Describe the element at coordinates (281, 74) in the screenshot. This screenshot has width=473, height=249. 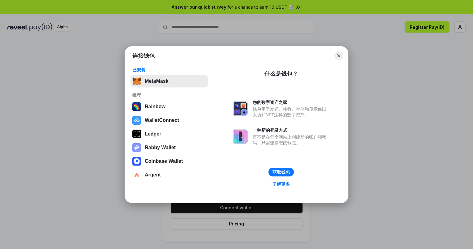
I see `div: 什么是钱包？` at that location.